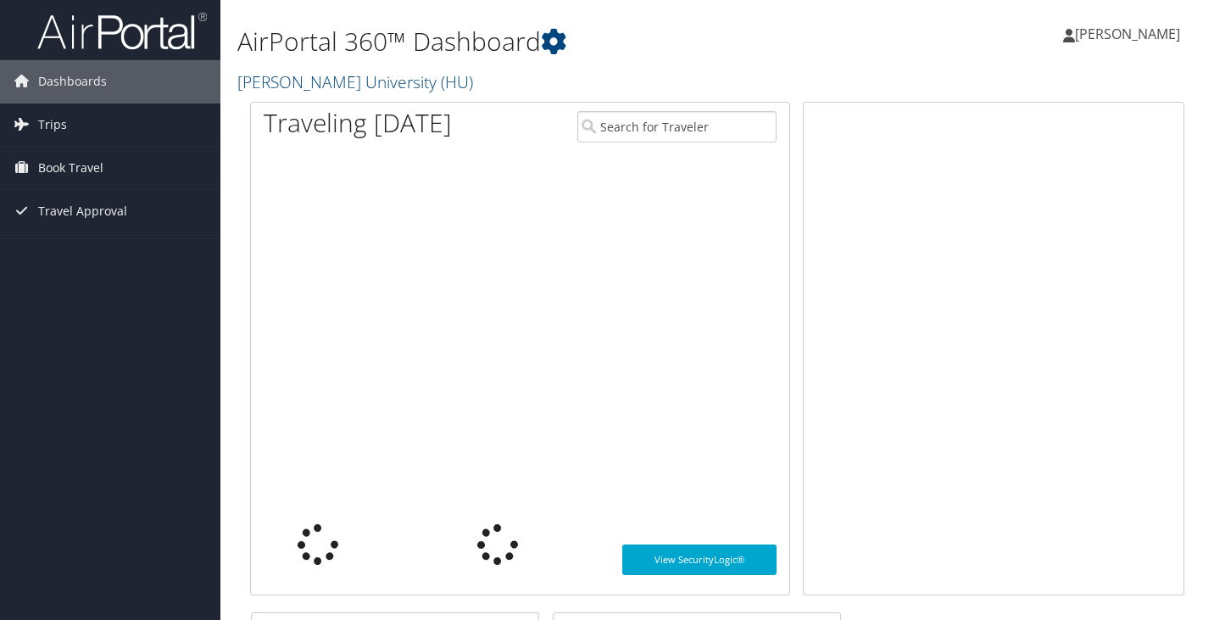 Image resolution: width=1214 pixels, height=620 pixels. I want to click on span: Travel Approval, so click(82, 211).